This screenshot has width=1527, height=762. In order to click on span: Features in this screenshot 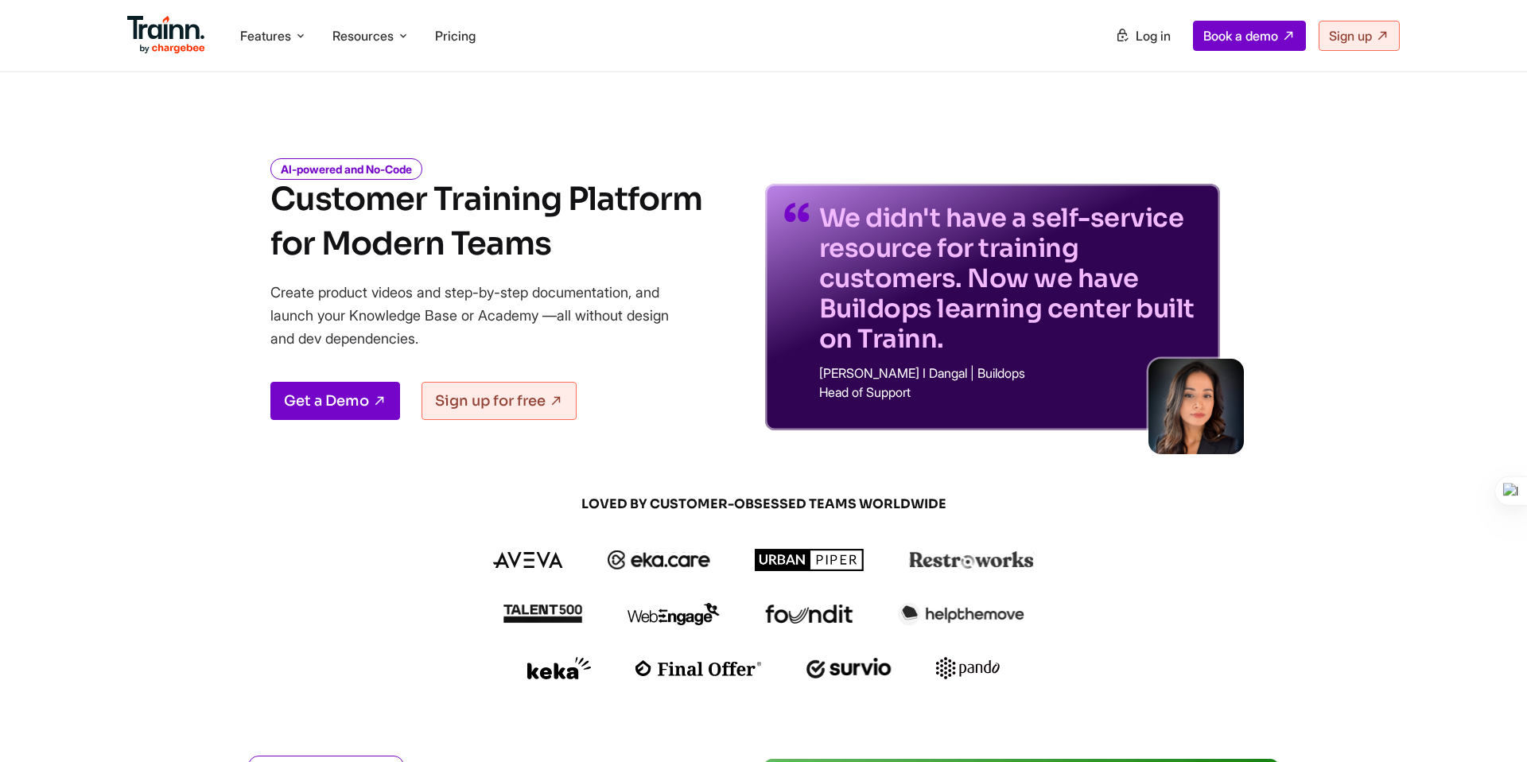, I will do `click(266, 36)`.